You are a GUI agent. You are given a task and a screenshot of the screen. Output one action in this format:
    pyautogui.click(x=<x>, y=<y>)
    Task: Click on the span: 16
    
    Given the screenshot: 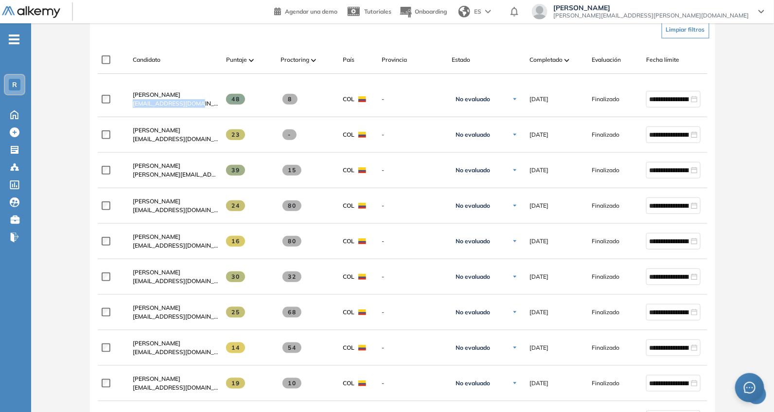 What is the action you would take?
    pyautogui.click(x=235, y=241)
    